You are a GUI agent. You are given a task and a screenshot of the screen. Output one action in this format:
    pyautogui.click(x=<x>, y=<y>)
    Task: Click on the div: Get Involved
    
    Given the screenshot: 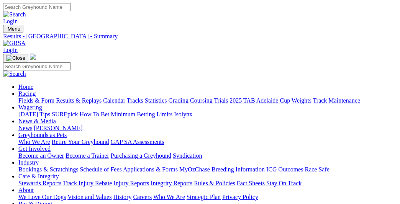 What is the action you would take?
    pyautogui.click(x=208, y=156)
    